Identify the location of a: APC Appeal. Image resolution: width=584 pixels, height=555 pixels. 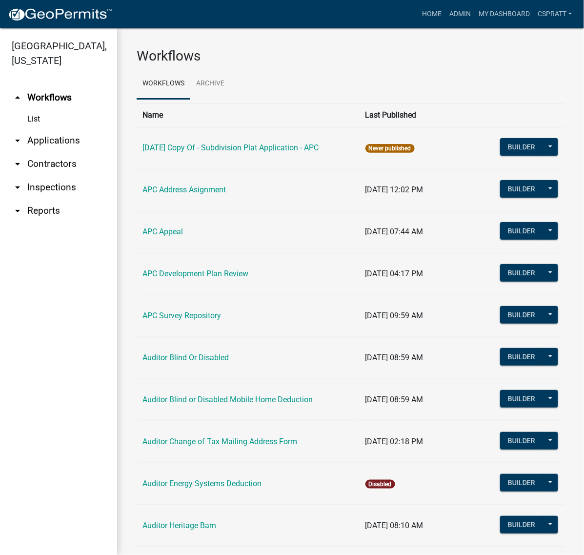
(162, 231).